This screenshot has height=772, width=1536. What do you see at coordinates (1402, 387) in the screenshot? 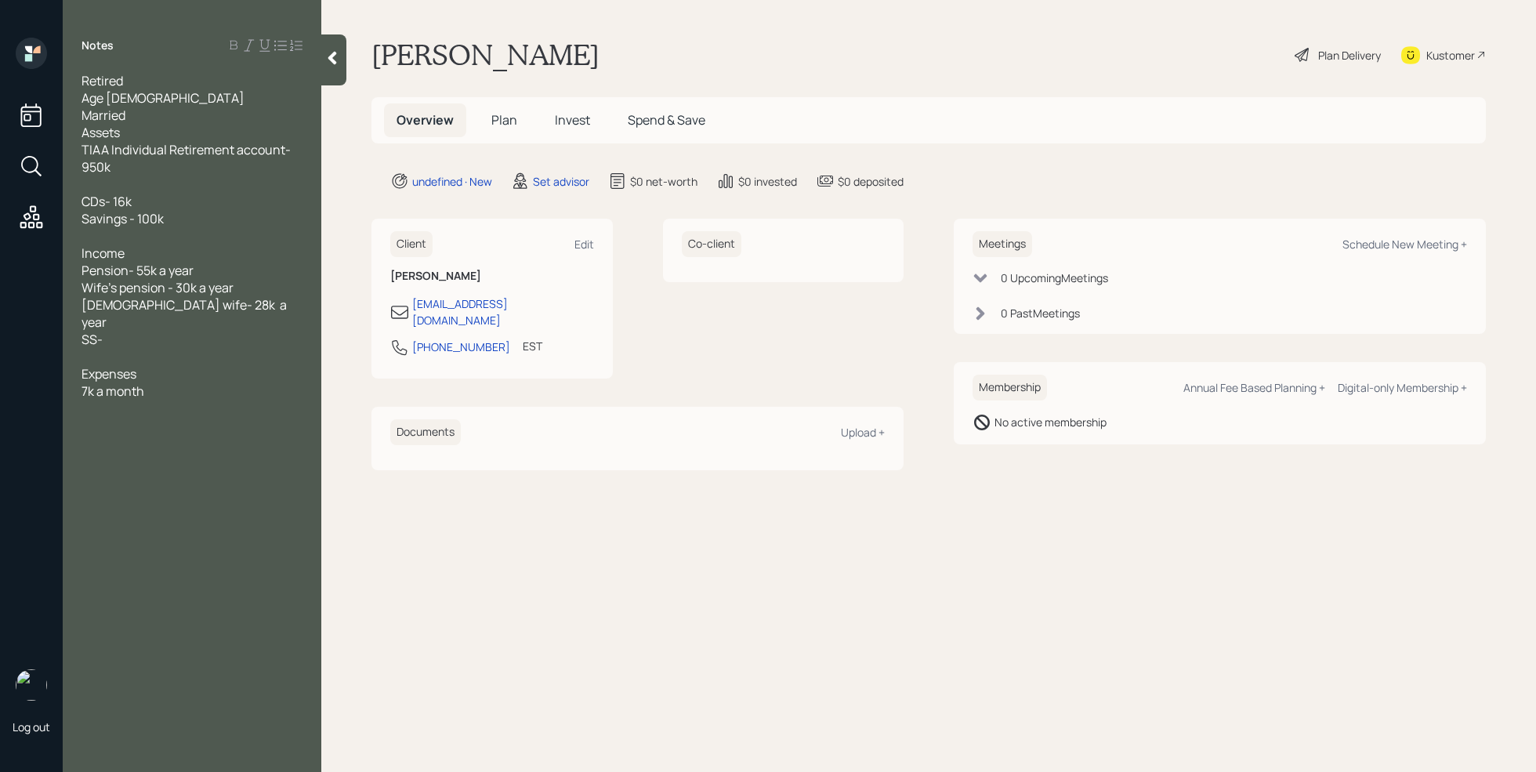
I see `div: Digital-only Membership +` at bounding box center [1402, 387].